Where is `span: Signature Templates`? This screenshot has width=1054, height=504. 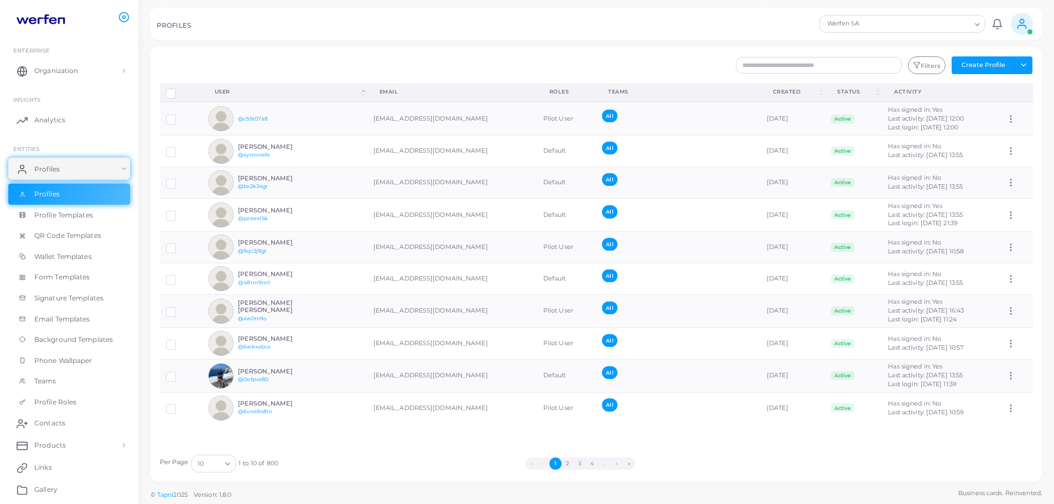
span: Signature Templates is located at coordinates (69, 298).